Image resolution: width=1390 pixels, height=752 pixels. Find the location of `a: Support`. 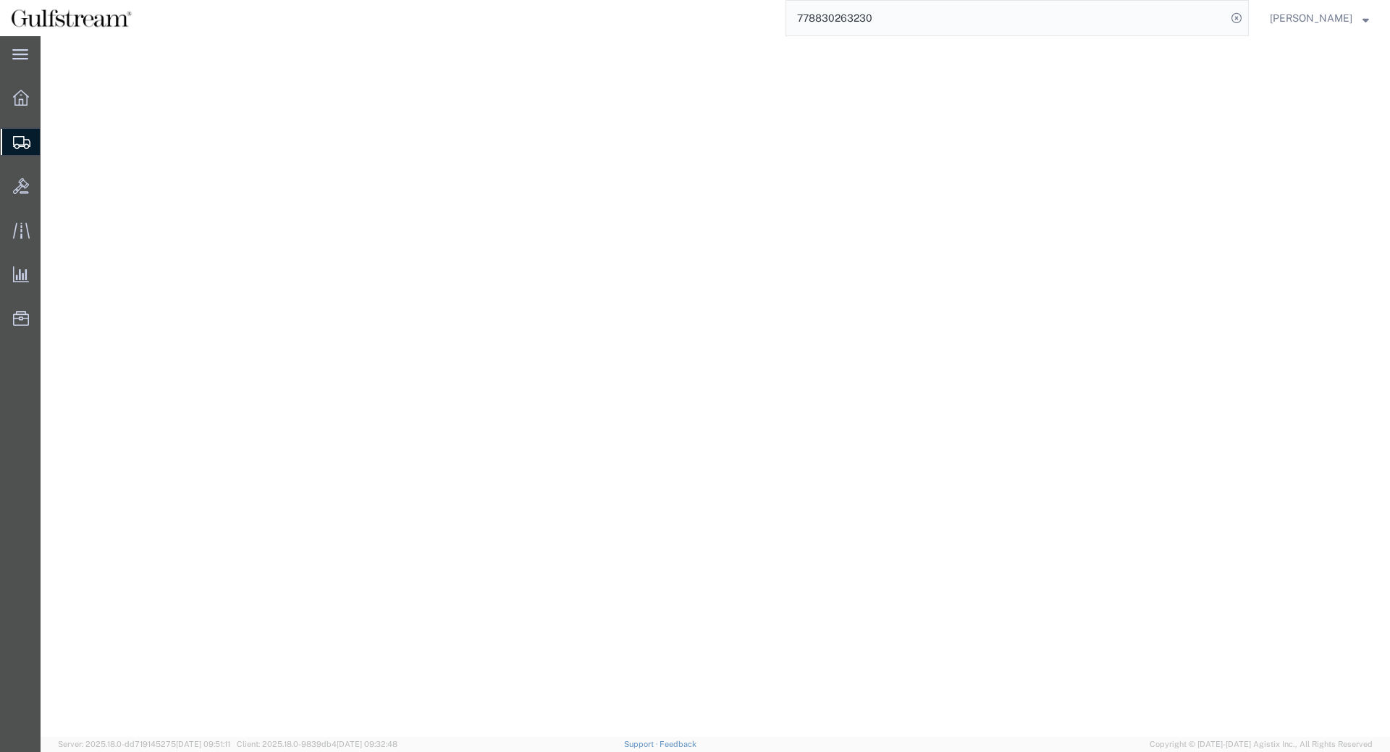

a: Support is located at coordinates (642, 744).